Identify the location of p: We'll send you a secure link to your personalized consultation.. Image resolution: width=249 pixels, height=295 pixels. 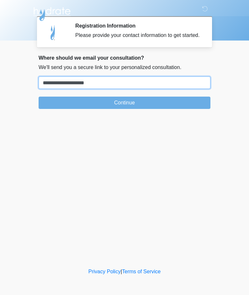
(125, 68).